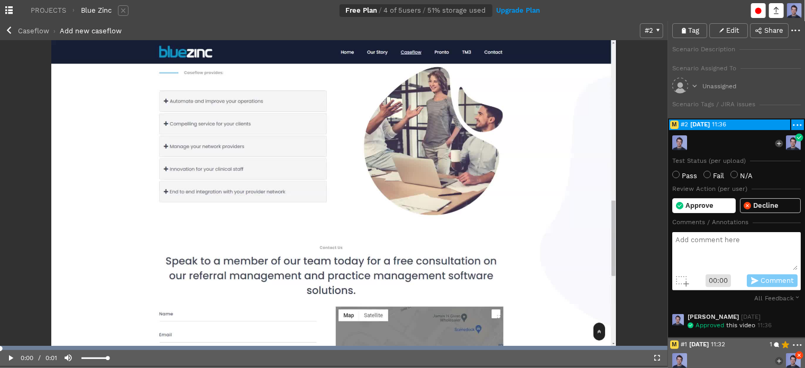 The width and height of the screenshot is (805, 368). What do you see at coordinates (751, 125) in the screenshot?
I see `span: 11:36` at bounding box center [751, 125].